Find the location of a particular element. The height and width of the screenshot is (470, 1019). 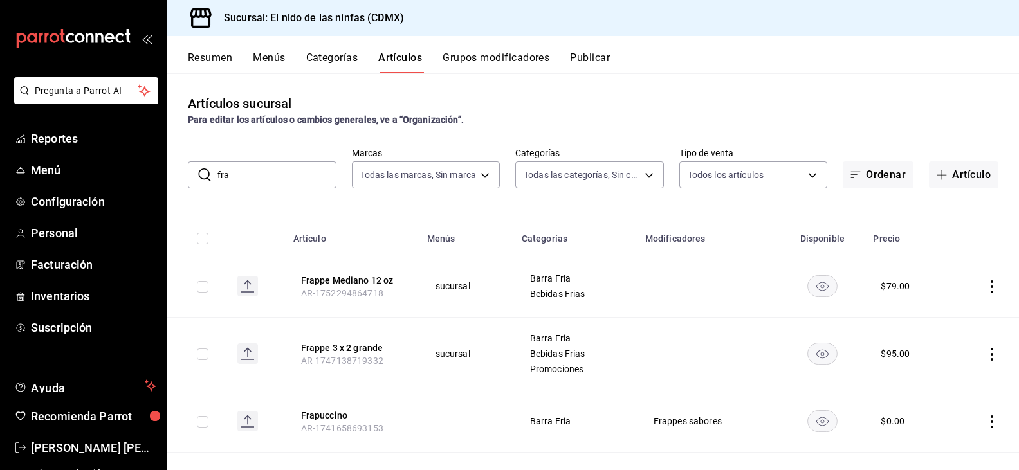

span: Frappes sabores is located at coordinates (708, 421).